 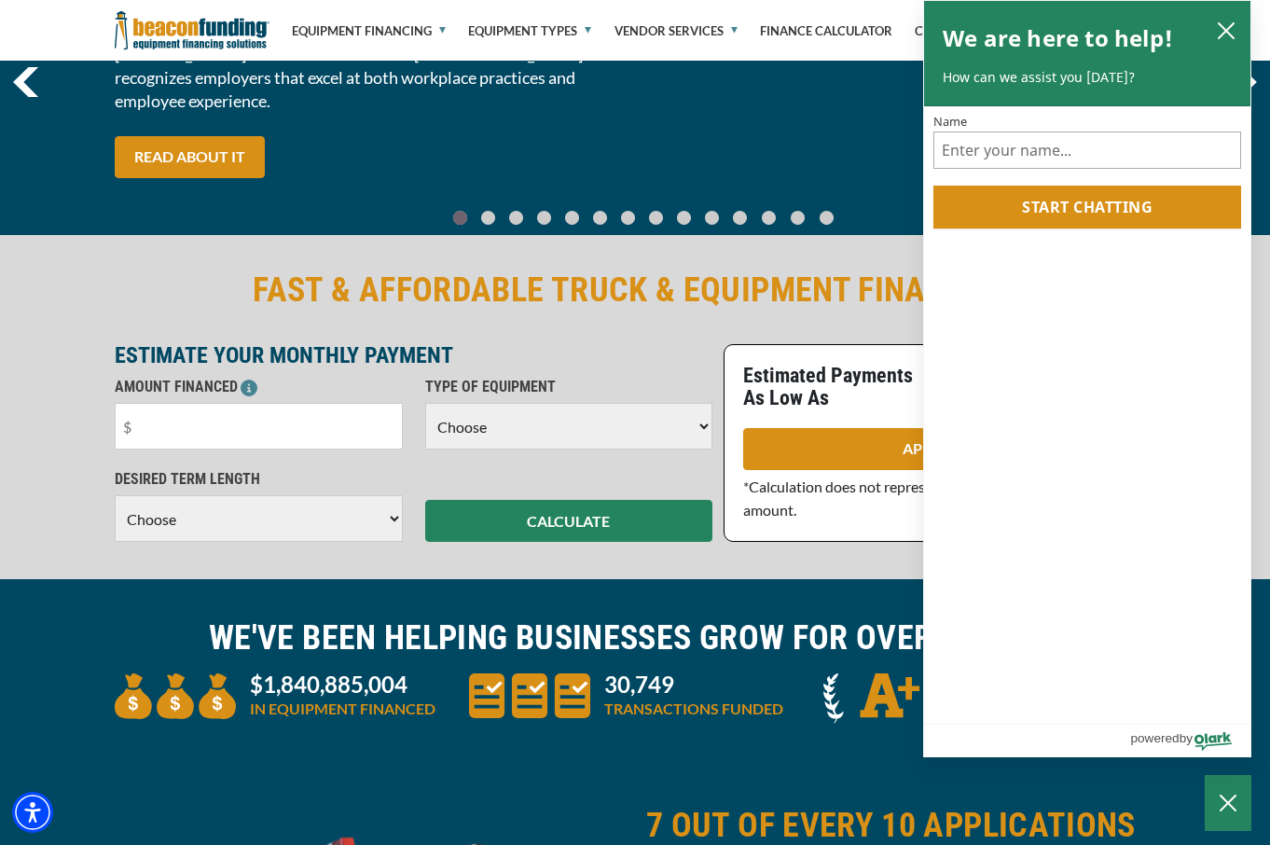 I want to click on label: Name, so click(x=1087, y=121).